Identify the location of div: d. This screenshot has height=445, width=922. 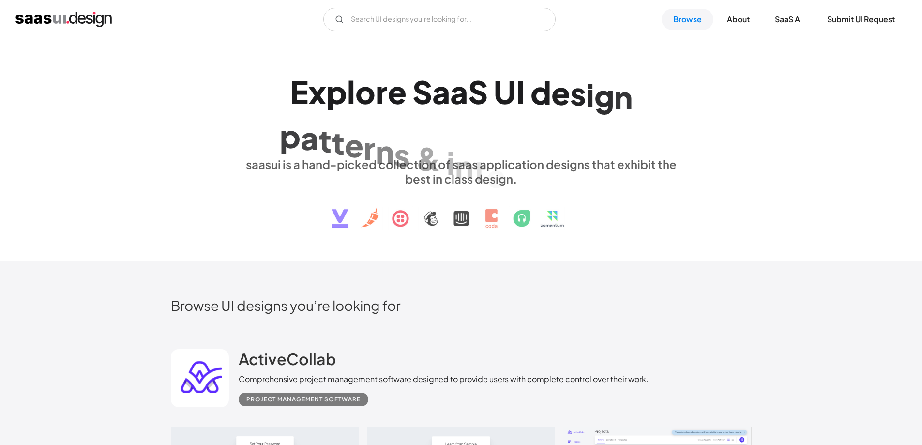
(540, 91).